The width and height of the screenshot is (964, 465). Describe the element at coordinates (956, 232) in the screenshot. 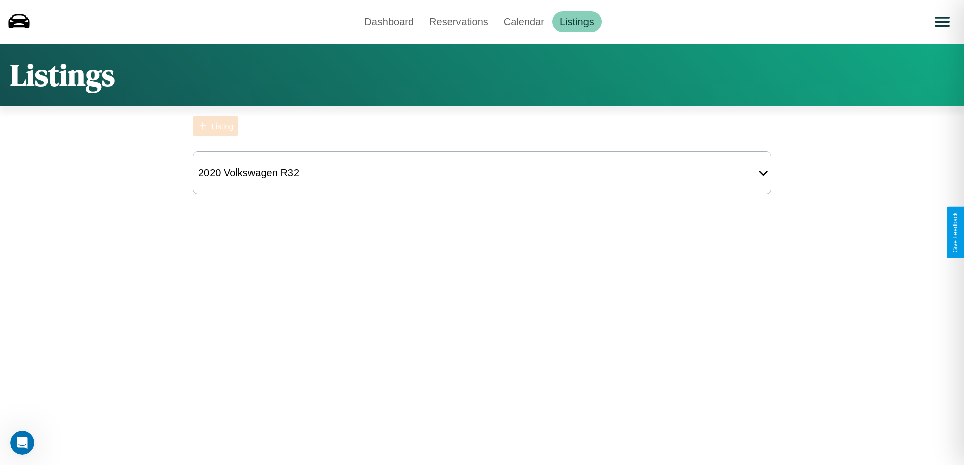

I see `div: Give Feedback` at that location.